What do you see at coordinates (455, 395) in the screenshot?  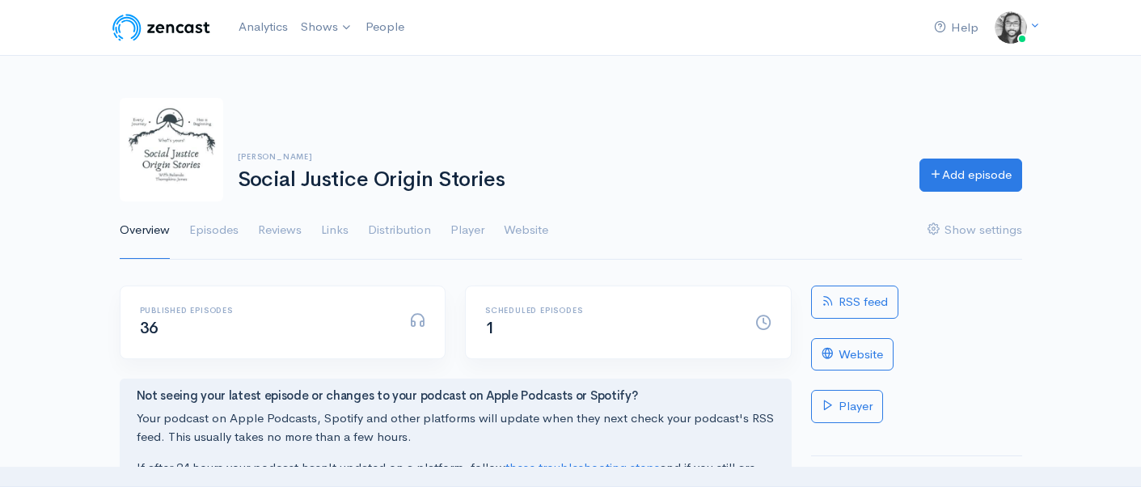 I see `h4: Not seeing your latest episode or changes to your podcast on Apple Podcasts or Spotify?` at bounding box center [455, 395].